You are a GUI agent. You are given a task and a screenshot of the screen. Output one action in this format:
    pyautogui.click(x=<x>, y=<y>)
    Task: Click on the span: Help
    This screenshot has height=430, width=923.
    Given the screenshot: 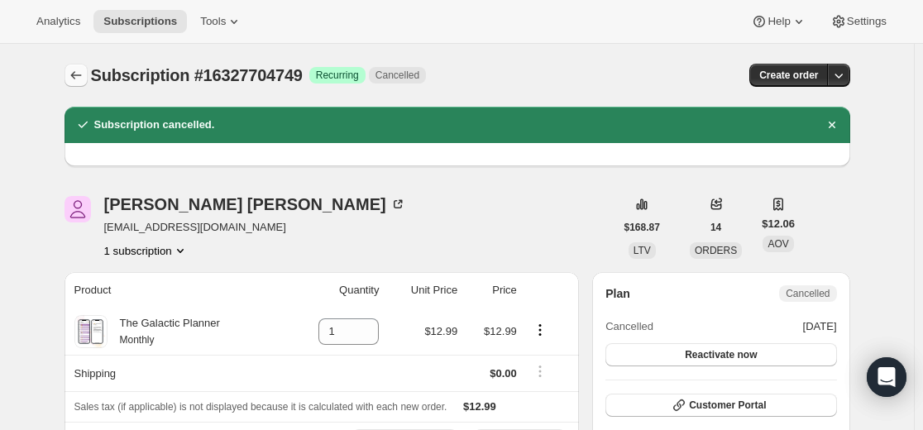 What is the action you would take?
    pyautogui.click(x=778, y=21)
    